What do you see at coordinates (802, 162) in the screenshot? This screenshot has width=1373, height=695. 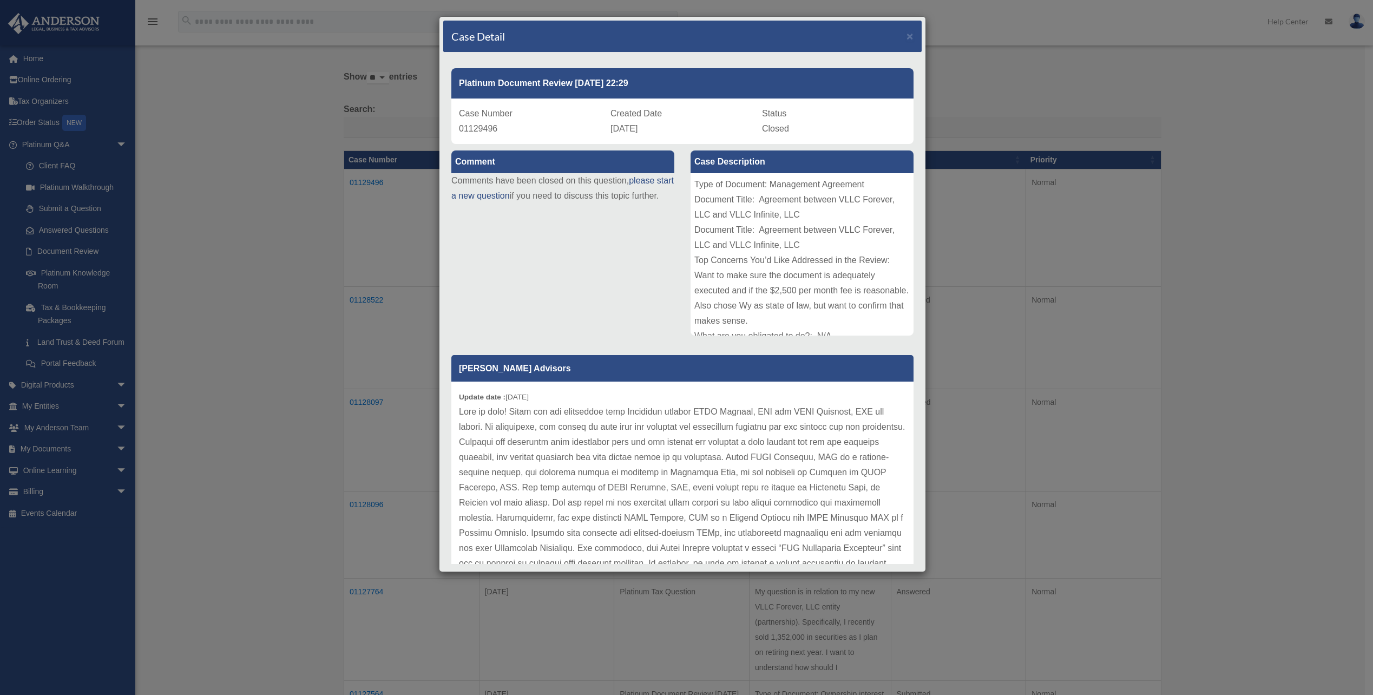 I see `label: Case Description` at bounding box center [802, 162].